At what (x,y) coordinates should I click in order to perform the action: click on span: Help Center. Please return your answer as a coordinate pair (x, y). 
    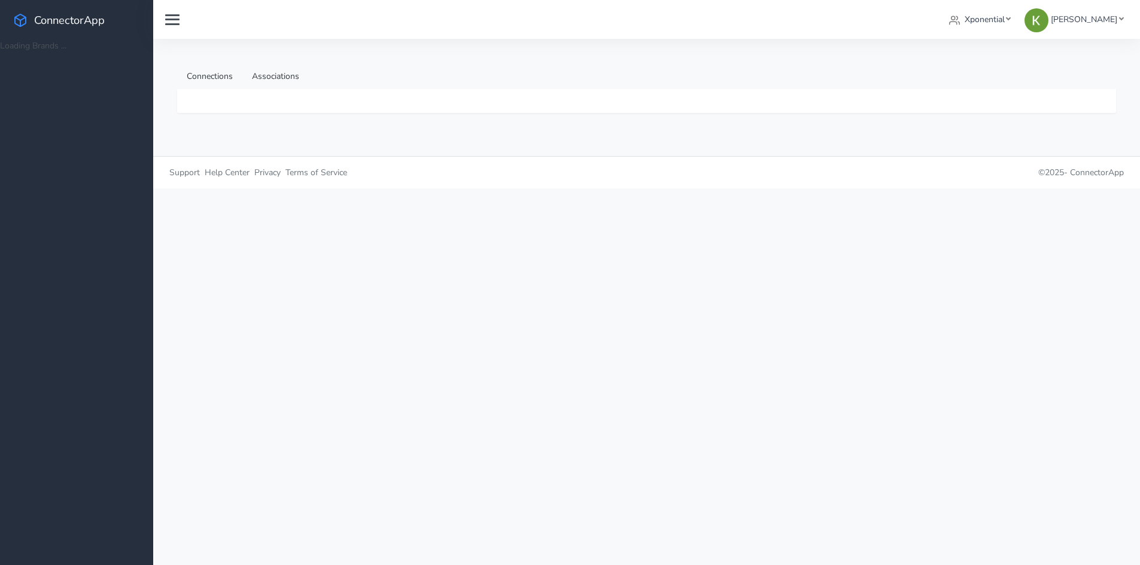
    Looking at the image, I should click on (227, 172).